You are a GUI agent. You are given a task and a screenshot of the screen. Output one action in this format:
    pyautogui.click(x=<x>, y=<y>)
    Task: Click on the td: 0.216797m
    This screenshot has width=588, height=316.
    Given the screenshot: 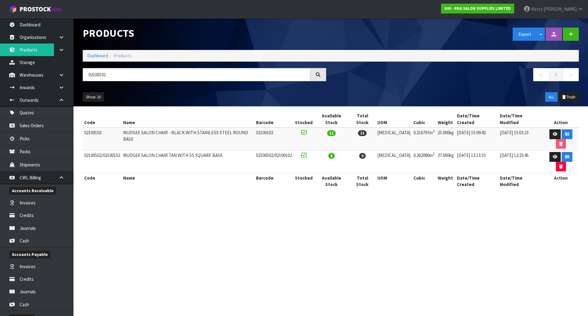 What is the action you would take?
    pyautogui.click(x=424, y=139)
    